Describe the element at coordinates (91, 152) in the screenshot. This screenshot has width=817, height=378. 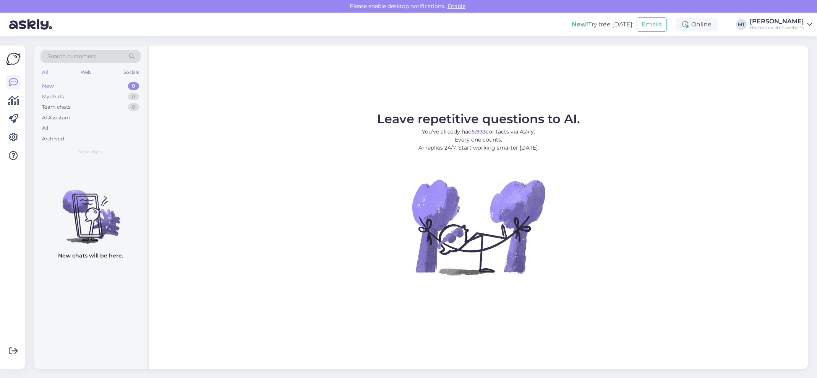
I see `span: New chats` at that location.